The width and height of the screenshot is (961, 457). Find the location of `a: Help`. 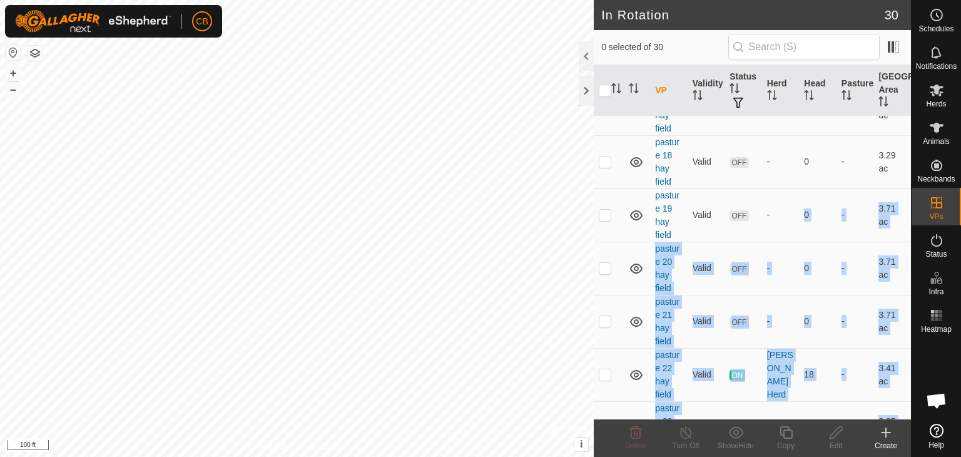

a: Help is located at coordinates (936, 436).